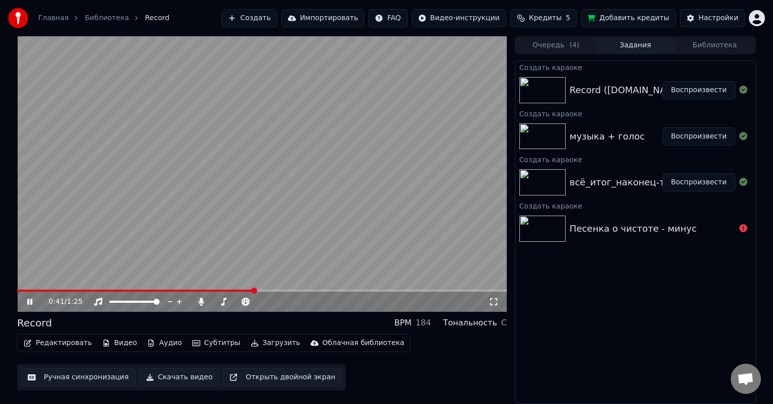 The width and height of the screenshot is (773, 404). What do you see at coordinates (568, 18) in the screenshot?
I see `span: 5` at bounding box center [568, 18].